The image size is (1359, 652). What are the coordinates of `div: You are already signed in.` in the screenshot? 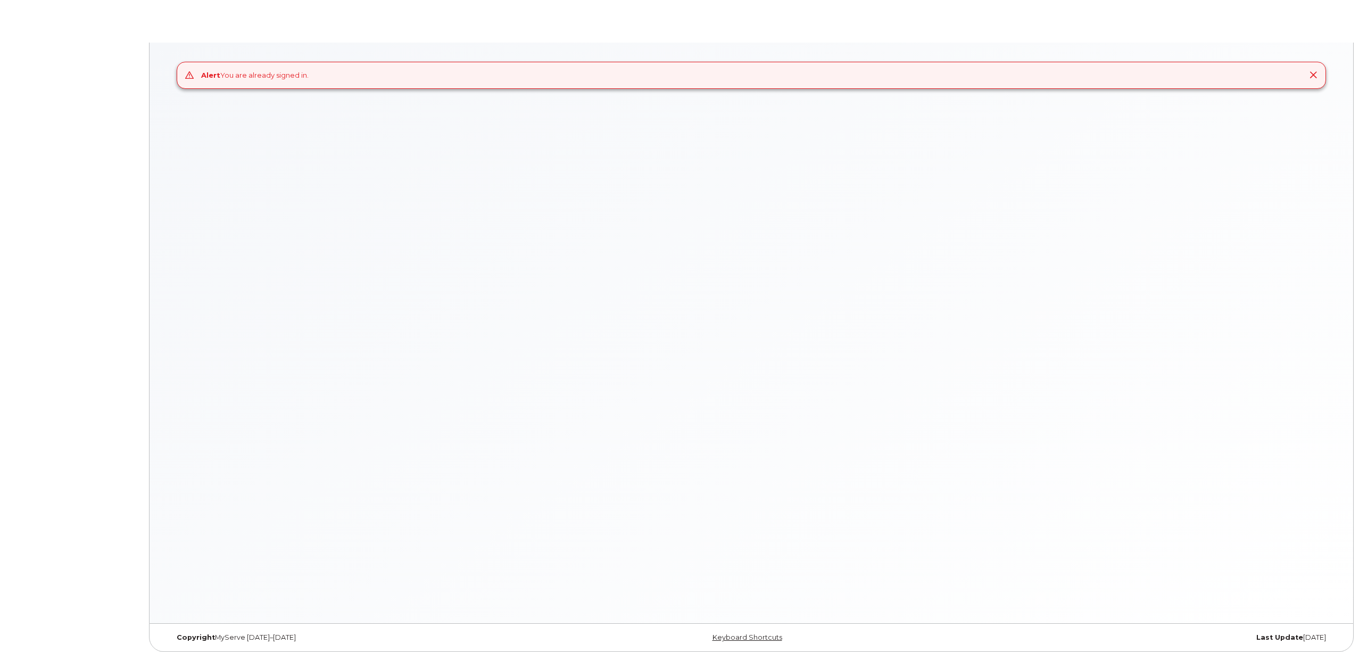 It's located at (255, 75).